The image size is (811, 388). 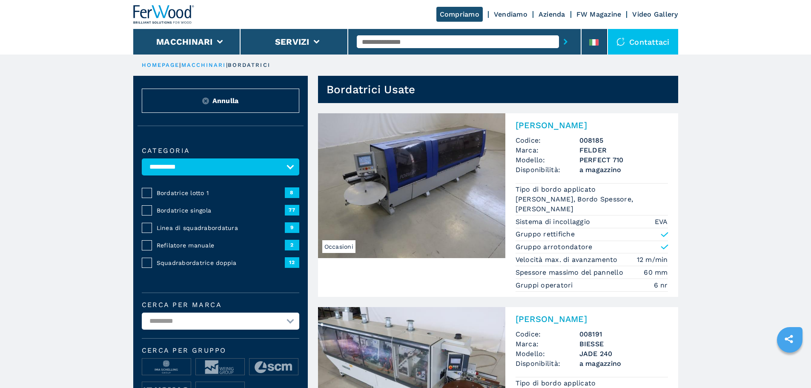 What do you see at coordinates (221, 228) in the screenshot?
I see `span: Linea di squadrabordatura` at bounding box center [221, 228].